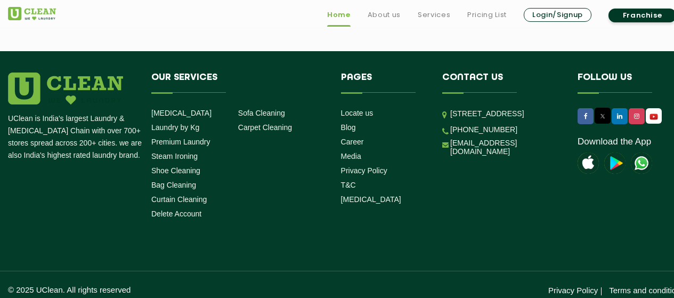 Image resolution: width=674 pixels, height=298 pixels. Describe the element at coordinates (262, 113) in the screenshot. I see `a: Sofa Cleaning` at that location.